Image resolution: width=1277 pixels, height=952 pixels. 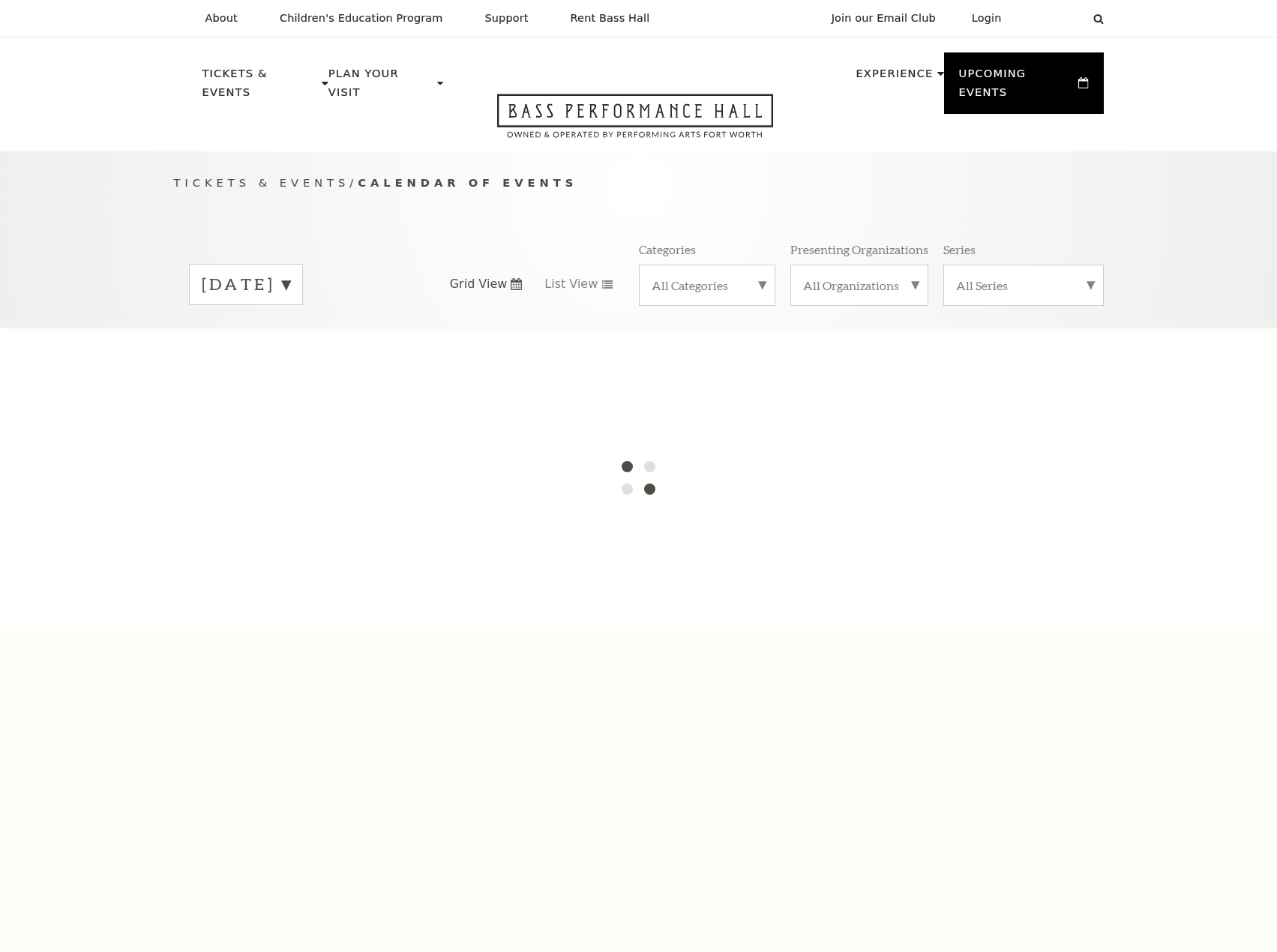 I want to click on p: Presenting Organizations, so click(x=859, y=249).